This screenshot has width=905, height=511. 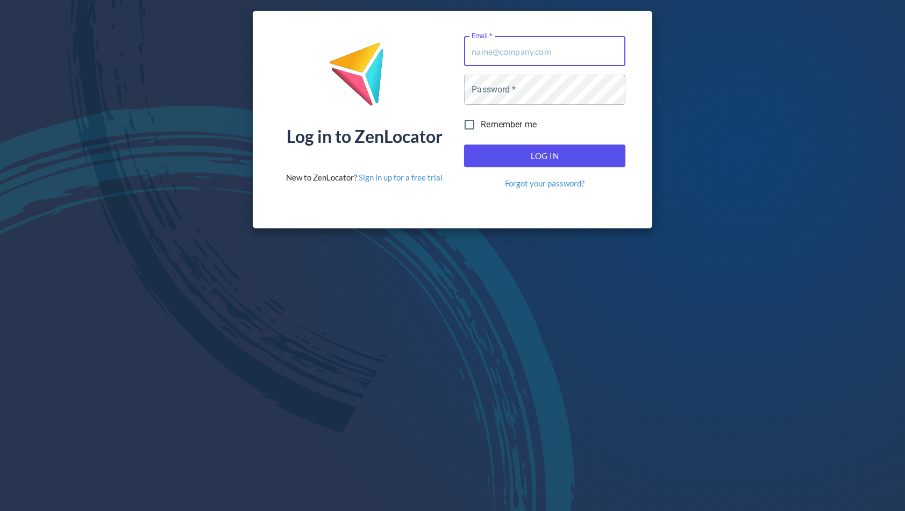 What do you see at coordinates (401, 177) in the screenshot?
I see `a: Sign in up for a free trial` at bounding box center [401, 177].